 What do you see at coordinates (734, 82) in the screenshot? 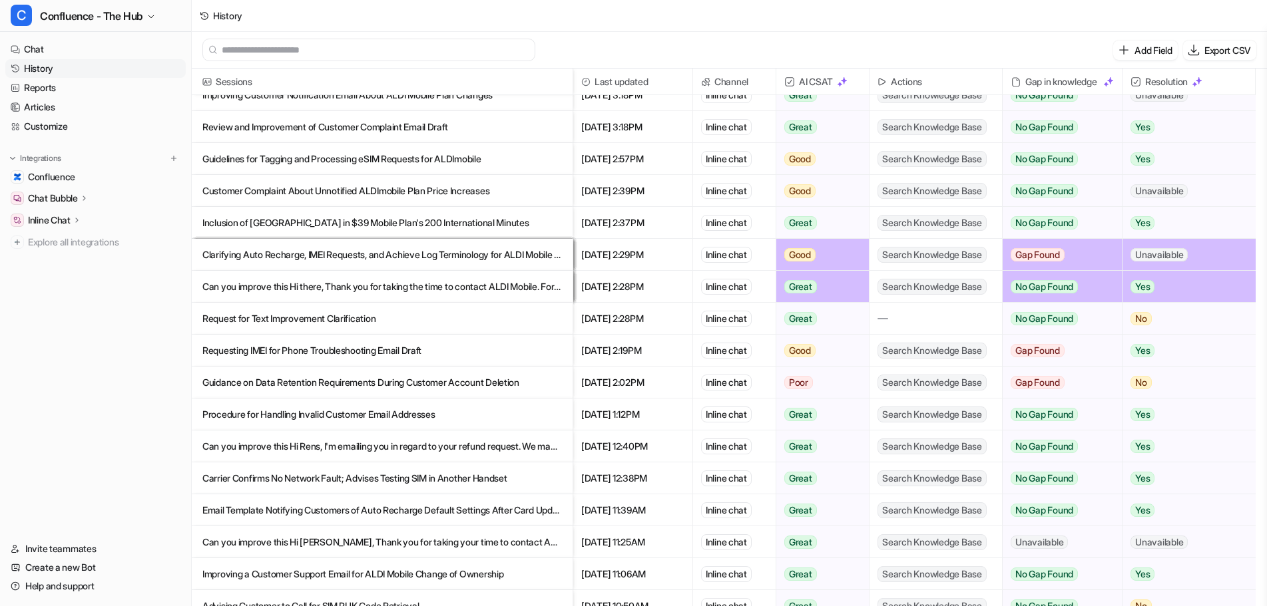
I see `span: Channel` at bounding box center [734, 82].